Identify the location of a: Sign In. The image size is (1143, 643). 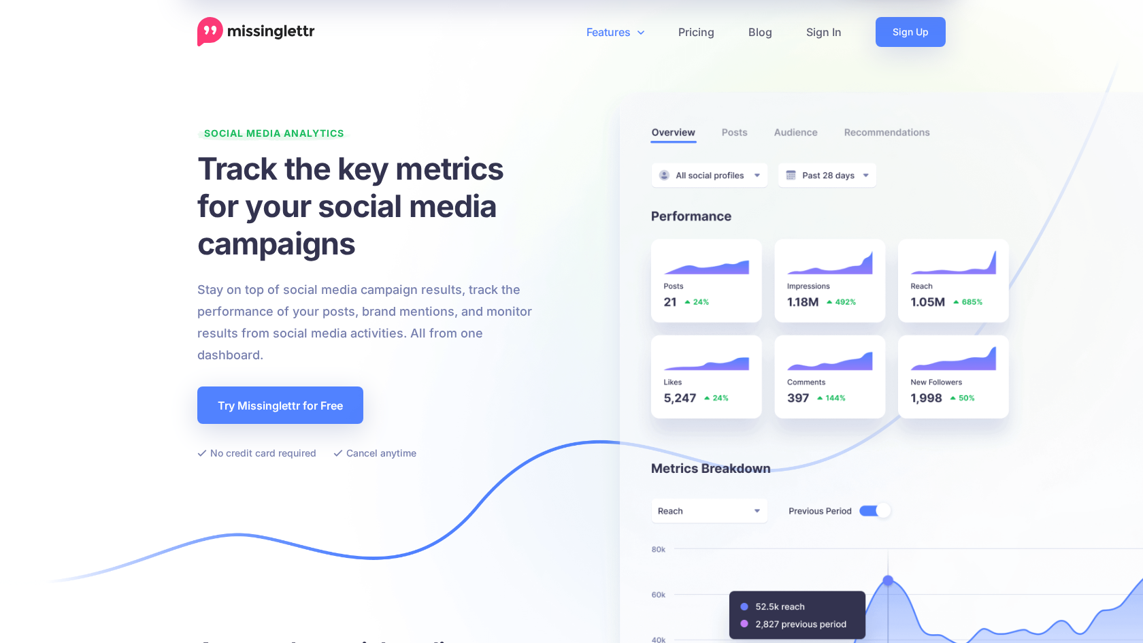
(824, 32).